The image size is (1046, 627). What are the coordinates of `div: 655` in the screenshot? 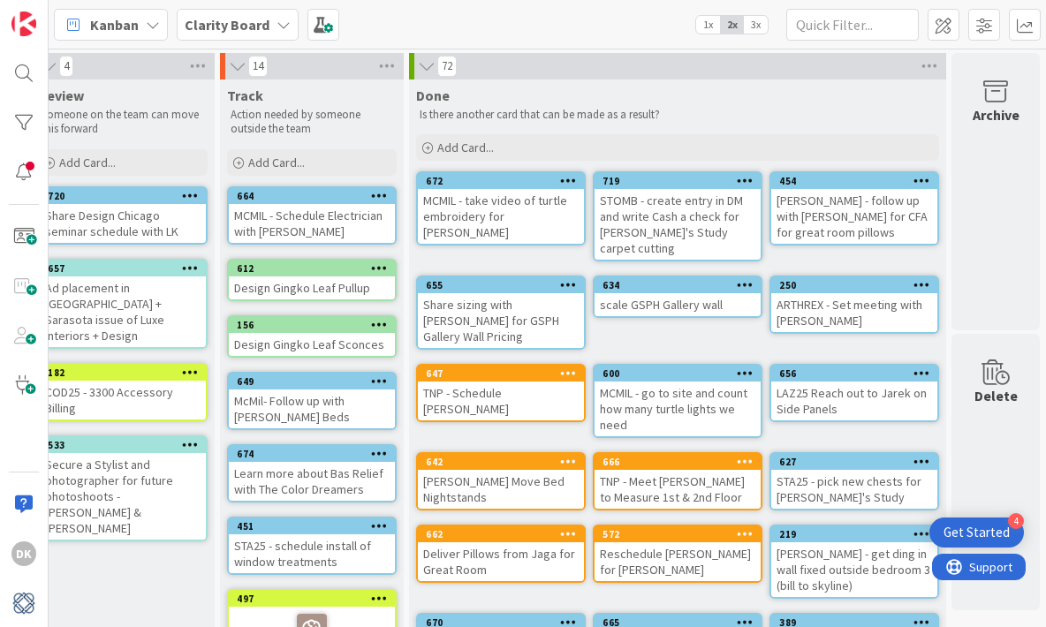 It's located at (501, 285).